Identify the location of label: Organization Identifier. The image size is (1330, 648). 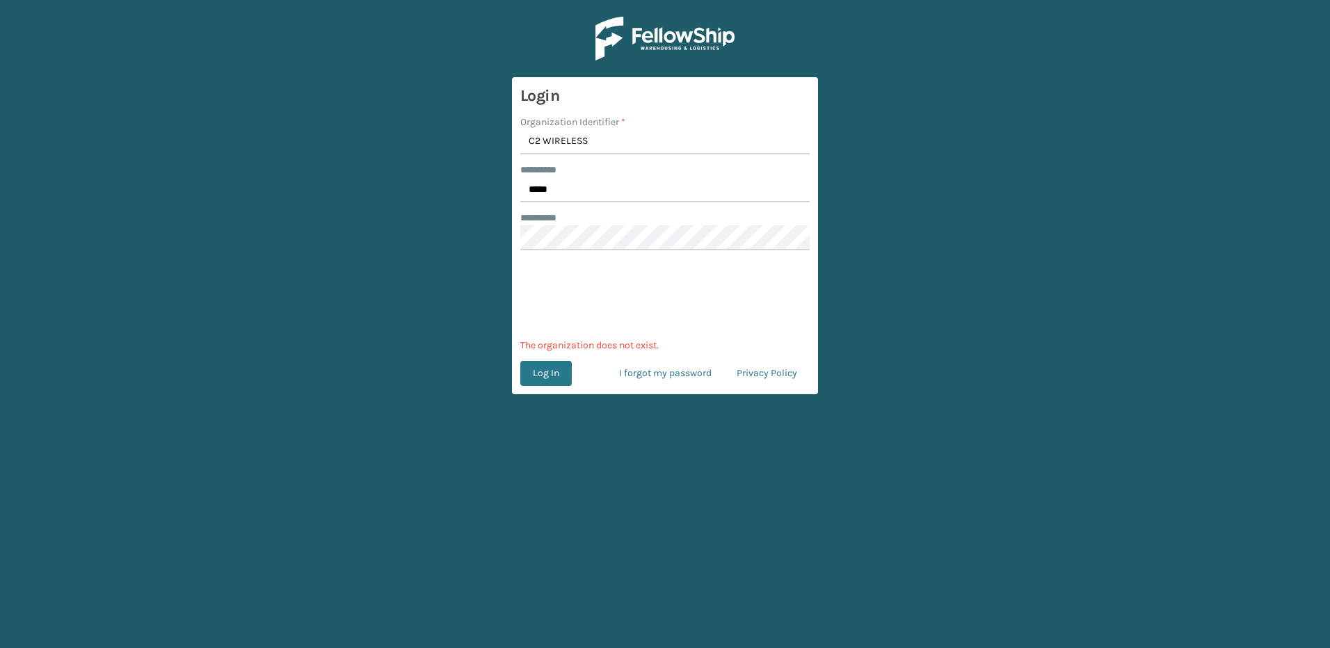
(573, 122).